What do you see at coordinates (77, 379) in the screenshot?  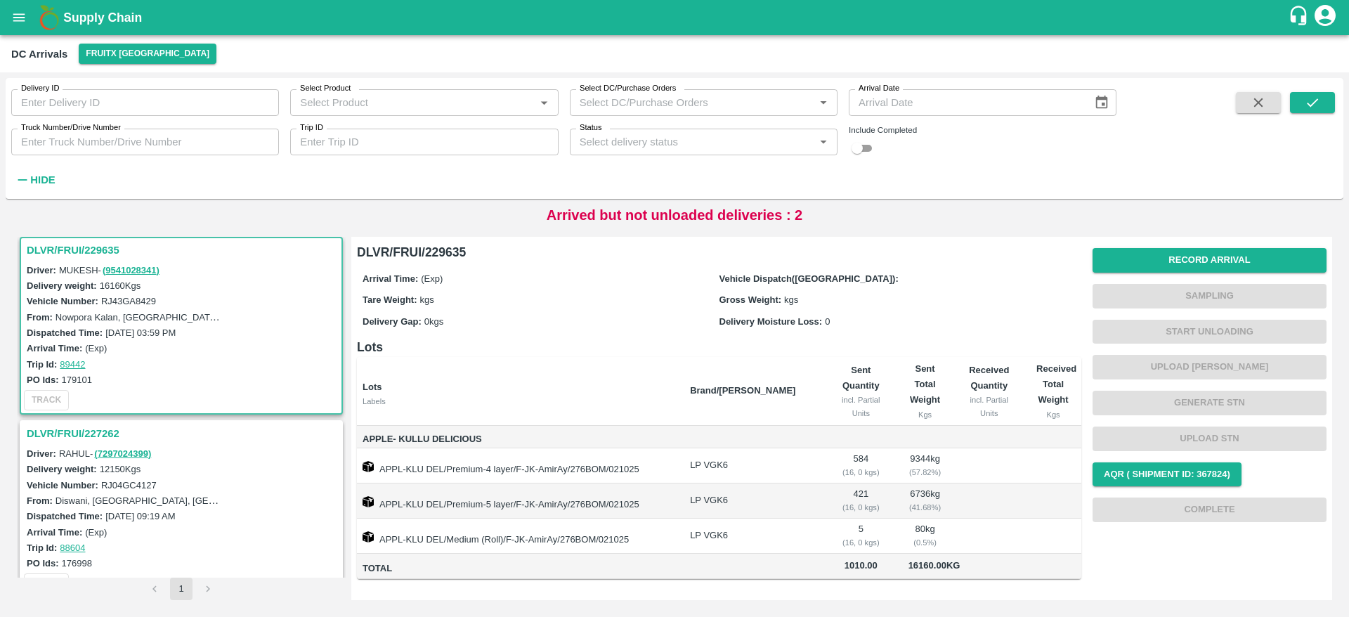 I see `label: 179101` at bounding box center [77, 379].